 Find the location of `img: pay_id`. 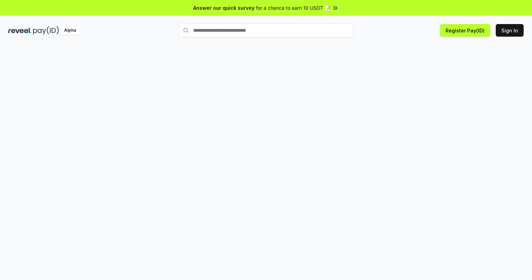

img: pay_id is located at coordinates (46, 30).